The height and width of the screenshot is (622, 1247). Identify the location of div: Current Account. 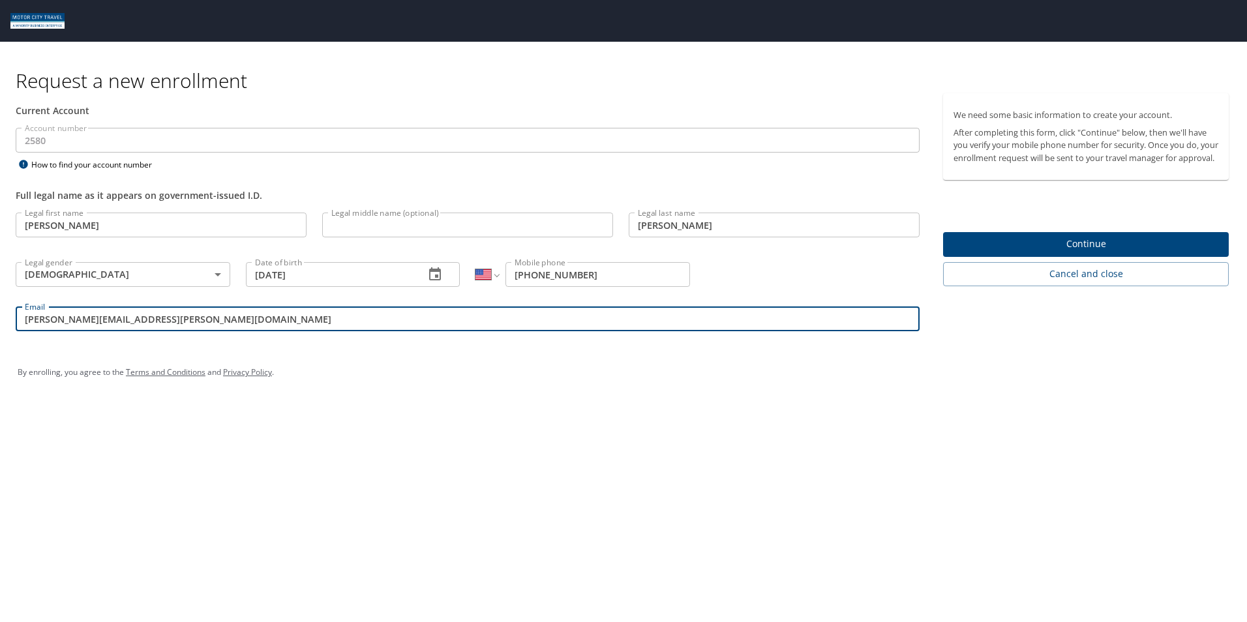
(467, 110).